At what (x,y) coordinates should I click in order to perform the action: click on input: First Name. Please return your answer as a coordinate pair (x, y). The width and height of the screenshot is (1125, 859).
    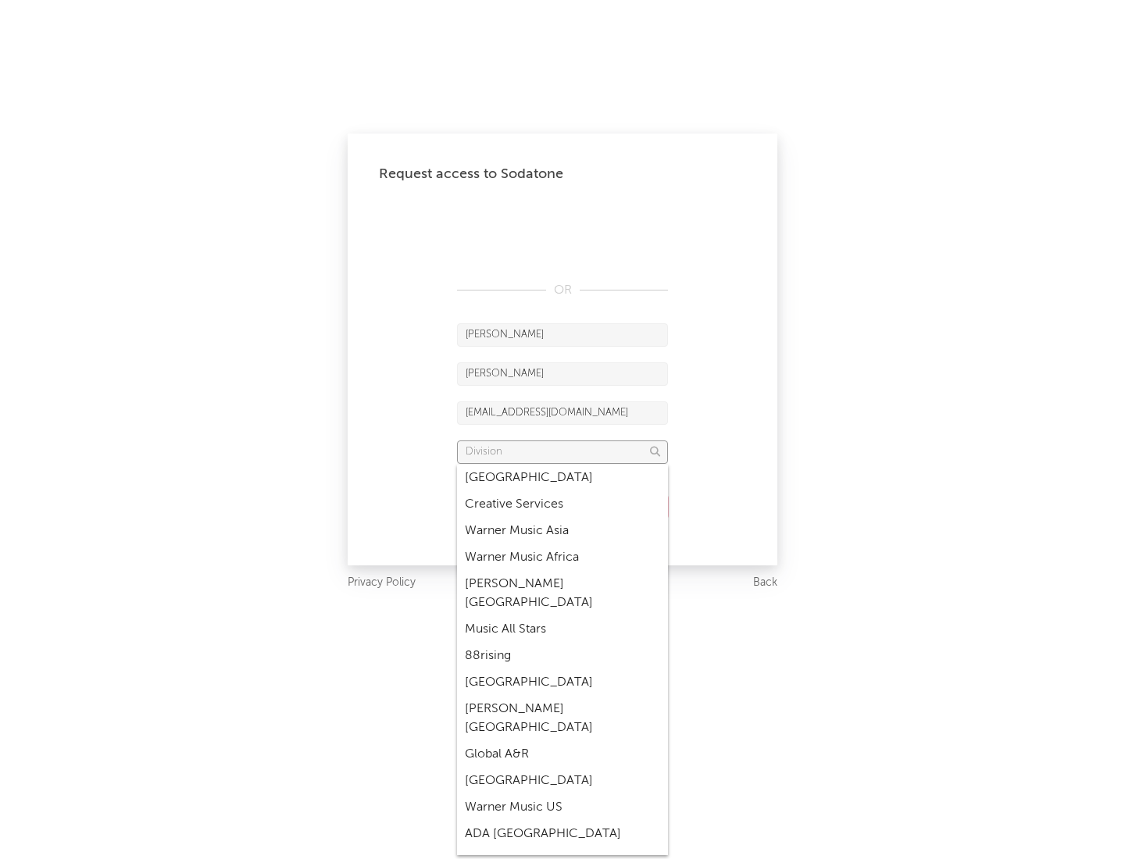
    Looking at the image, I should click on (563, 335).